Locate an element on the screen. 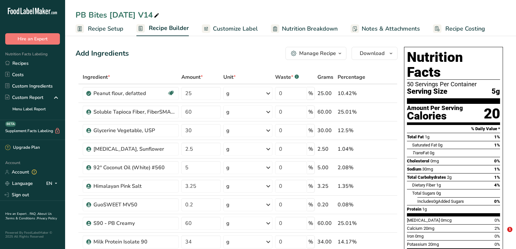 This screenshot has width=516, height=249. div: 30.00 is located at coordinates (326, 130).